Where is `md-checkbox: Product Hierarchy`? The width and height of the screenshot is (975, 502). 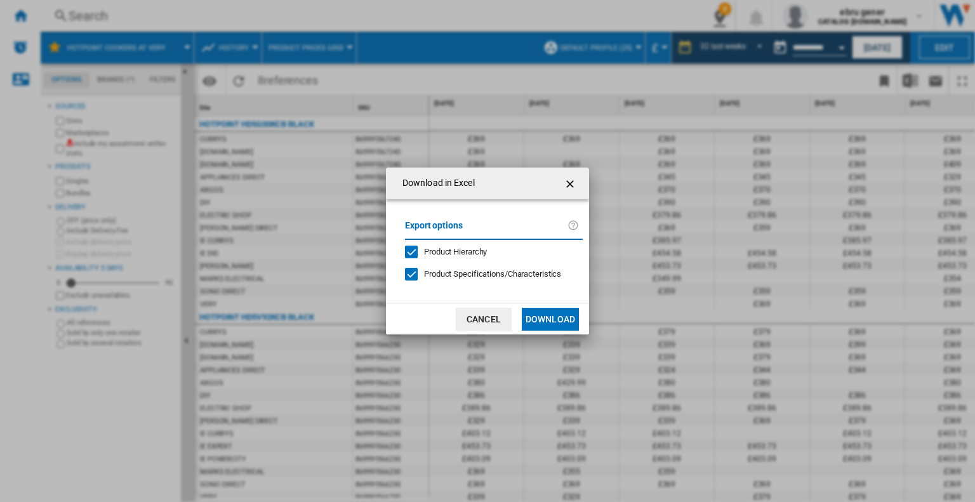 md-checkbox: Product Hierarchy is located at coordinates (489, 252).